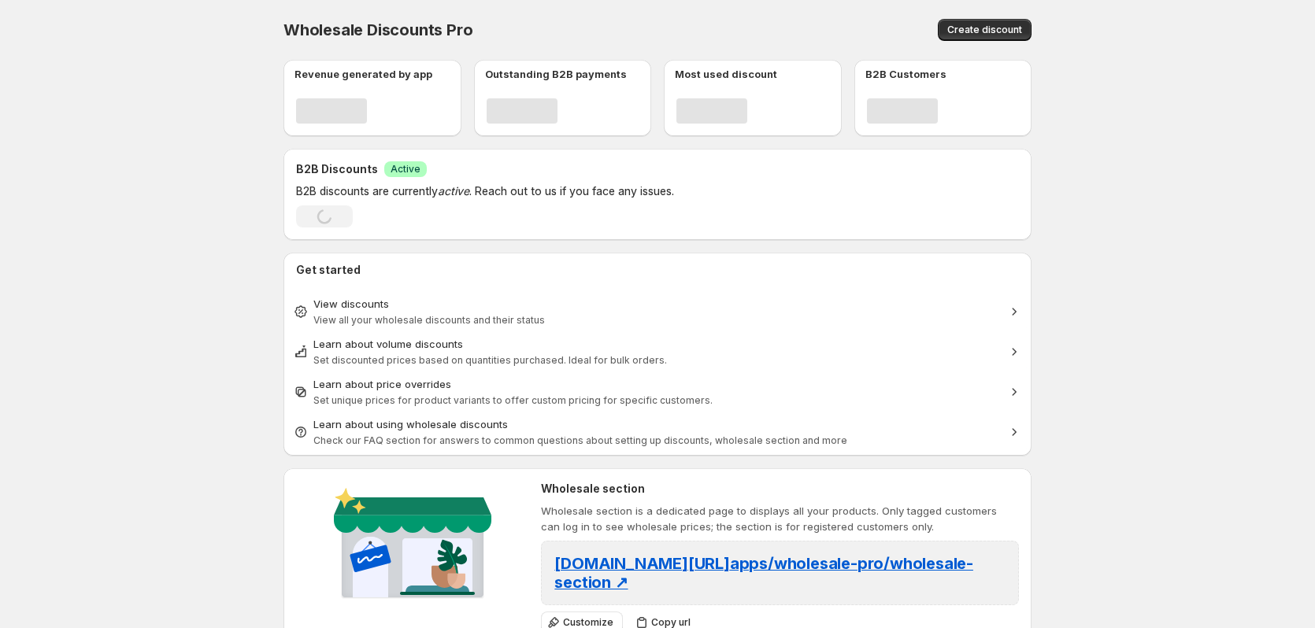 The image size is (1315, 628). Describe the element at coordinates (513, 400) in the screenshot. I see `span: Set unique prices for product variants to offer custom pricing for specific customers.` at that location.